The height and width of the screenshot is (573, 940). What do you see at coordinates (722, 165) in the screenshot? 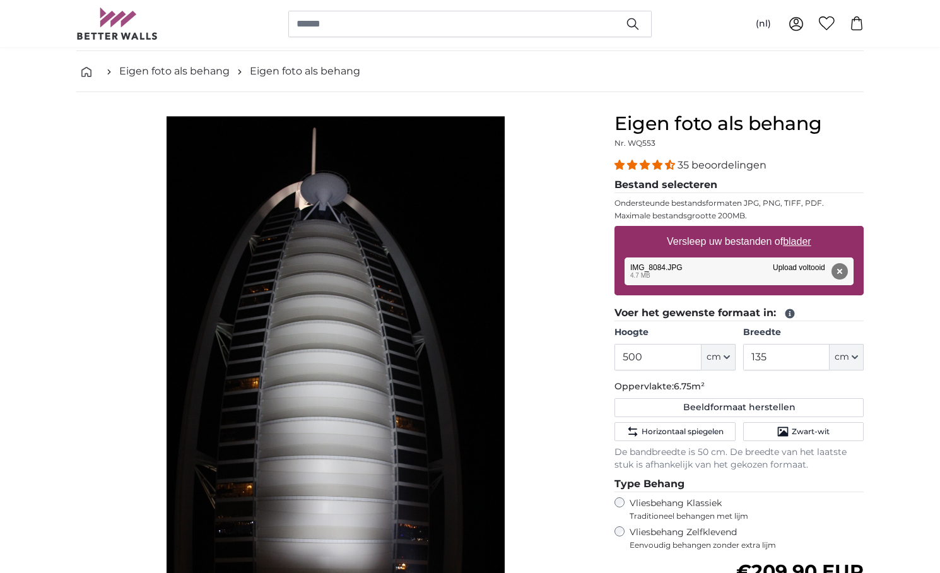
I see `span: 35 beoordelingen` at bounding box center [722, 165].